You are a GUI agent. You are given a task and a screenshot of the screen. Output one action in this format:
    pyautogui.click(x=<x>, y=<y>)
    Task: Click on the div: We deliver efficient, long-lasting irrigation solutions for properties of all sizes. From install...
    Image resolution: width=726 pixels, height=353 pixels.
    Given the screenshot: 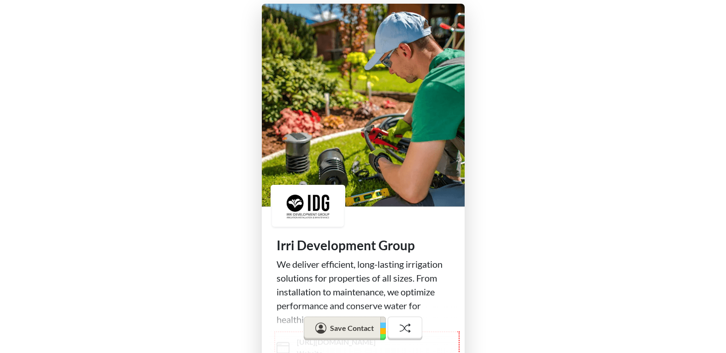 What is the action you would take?
    pyautogui.click(x=363, y=292)
    